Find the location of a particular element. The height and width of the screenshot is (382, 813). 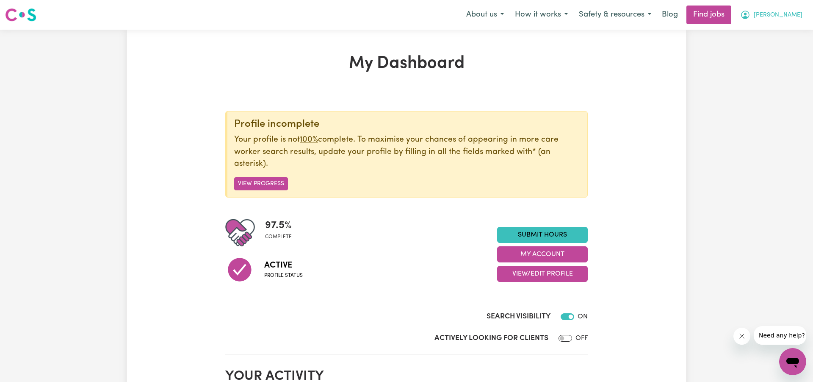

button: Safety & resources is located at coordinates (615, 15).